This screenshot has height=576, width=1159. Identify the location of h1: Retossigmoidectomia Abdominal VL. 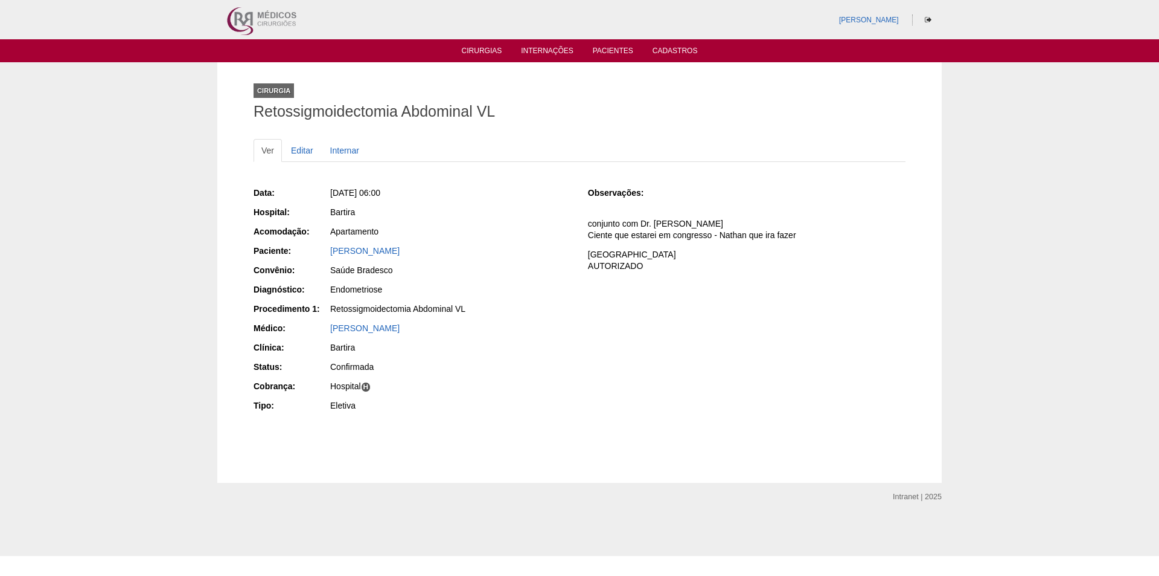
(580, 111).